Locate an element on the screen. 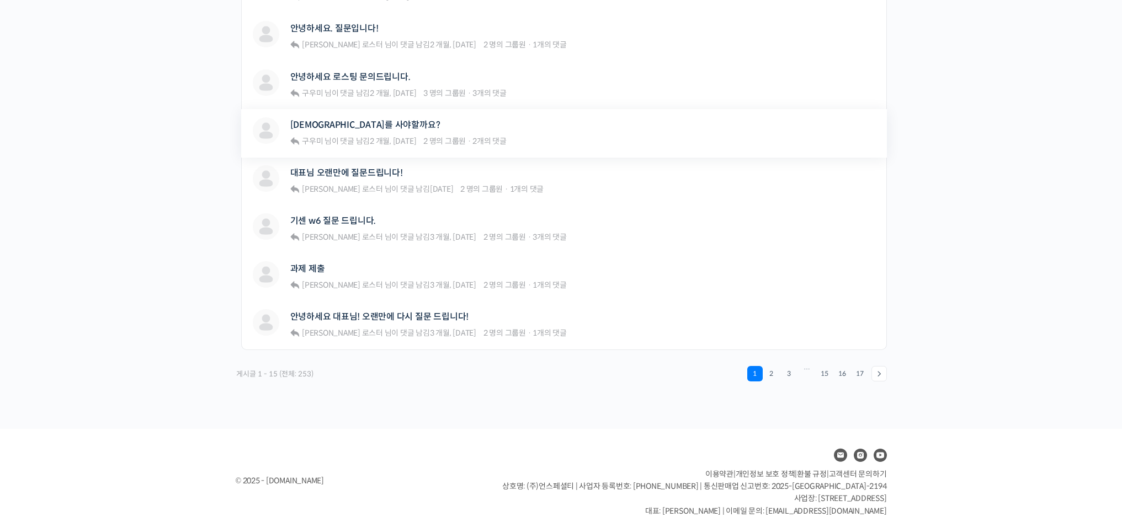 The height and width of the screenshot is (528, 1122). span: 고객센터 문의하기 is located at coordinates (857, 474).